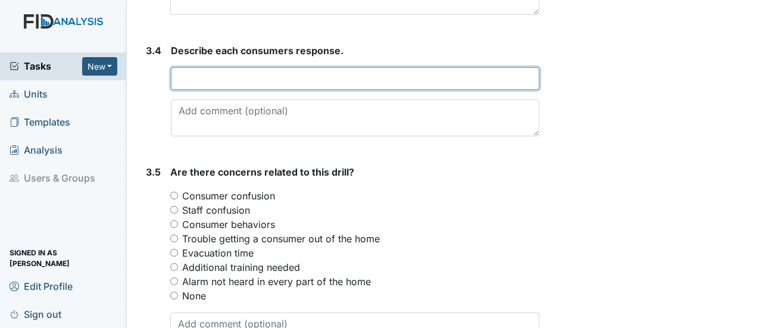  Describe the element at coordinates (29, 94) in the screenshot. I see `span: Units` at that location.